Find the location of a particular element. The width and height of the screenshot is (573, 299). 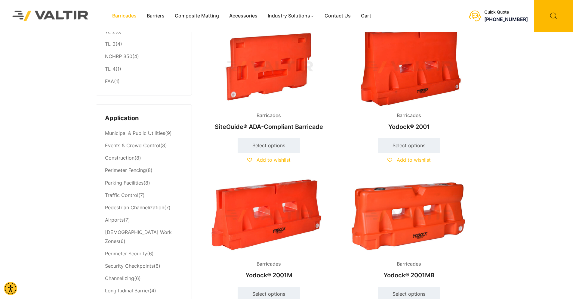

h2: Yodock® 2001MB is located at coordinates (409, 275).